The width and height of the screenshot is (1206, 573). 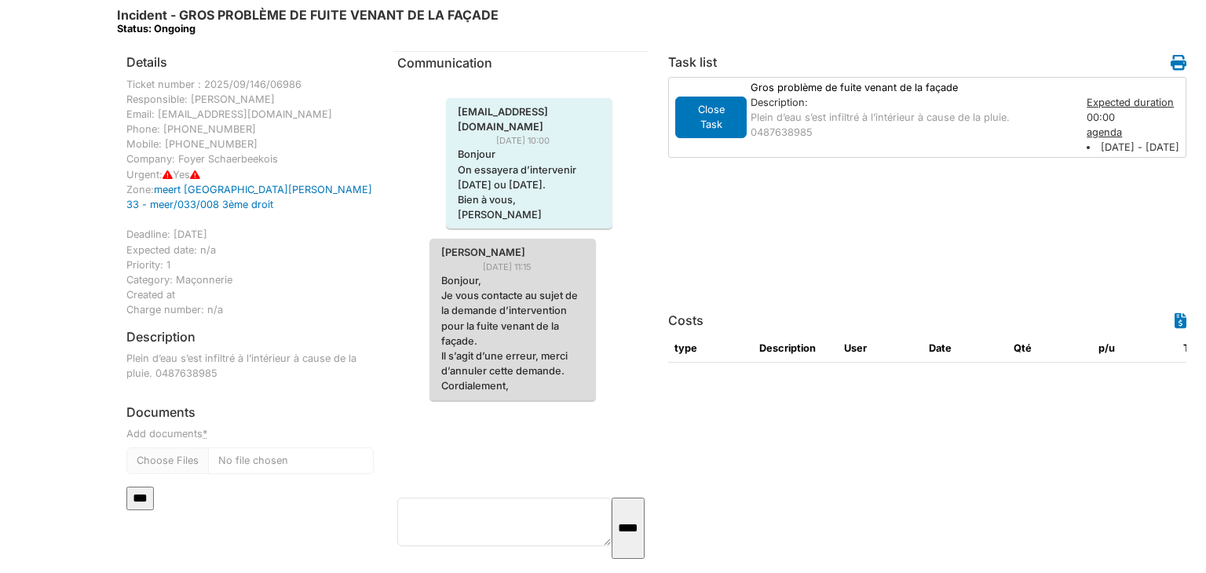 I want to click on span: translation missing: en.todo.action.close_task, so click(x=711, y=117).